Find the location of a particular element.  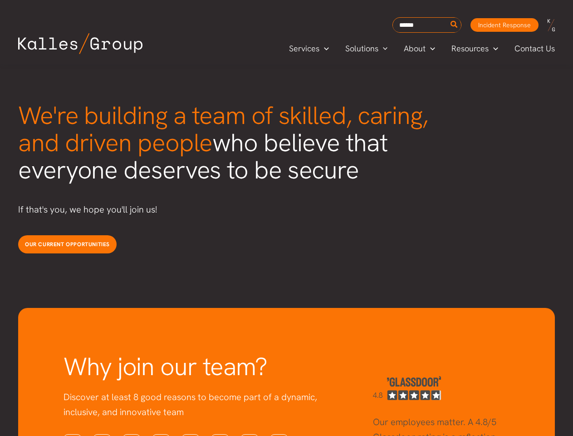

div: Incident Response is located at coordinates (505, 25).